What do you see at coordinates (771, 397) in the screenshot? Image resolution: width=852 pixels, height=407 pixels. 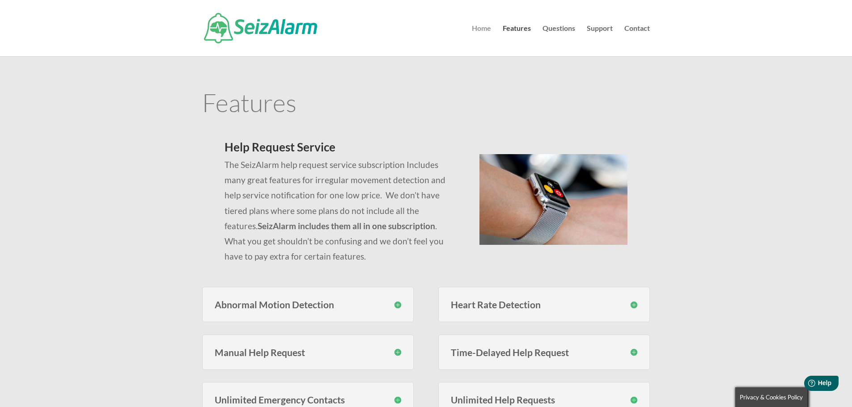 I see `span: Privacy & Cookies Policy` at bounding box center [771, 397].